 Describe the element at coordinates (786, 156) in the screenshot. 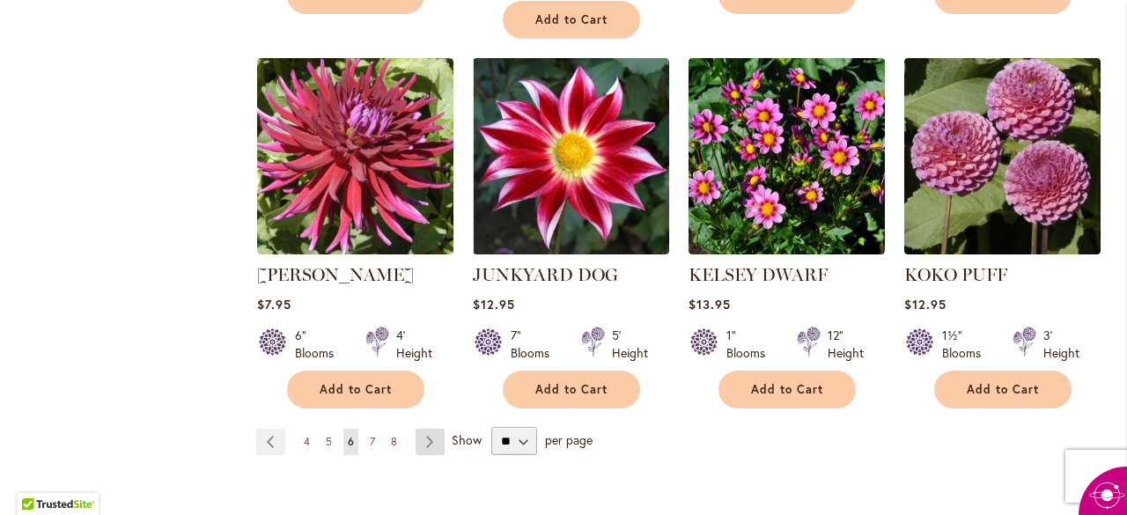

I see `img: KELSEY DWARF` at that location.